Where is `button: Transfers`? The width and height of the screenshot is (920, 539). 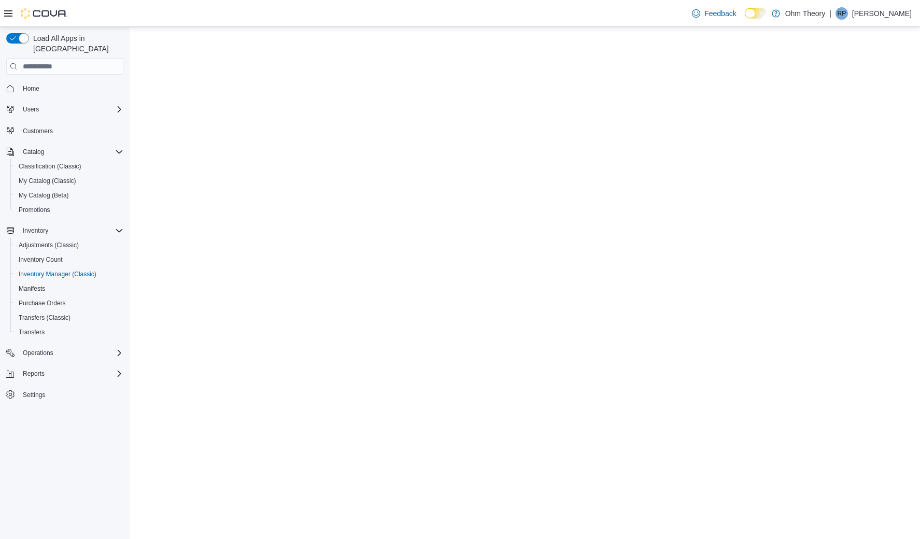 button: Transfers is located at coordinates (69, 332).